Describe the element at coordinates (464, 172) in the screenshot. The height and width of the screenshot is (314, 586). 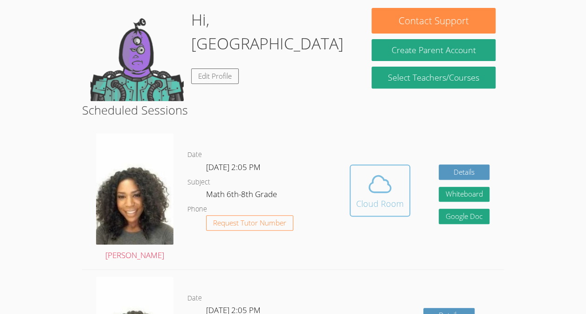
I see `a: Details` at that location.